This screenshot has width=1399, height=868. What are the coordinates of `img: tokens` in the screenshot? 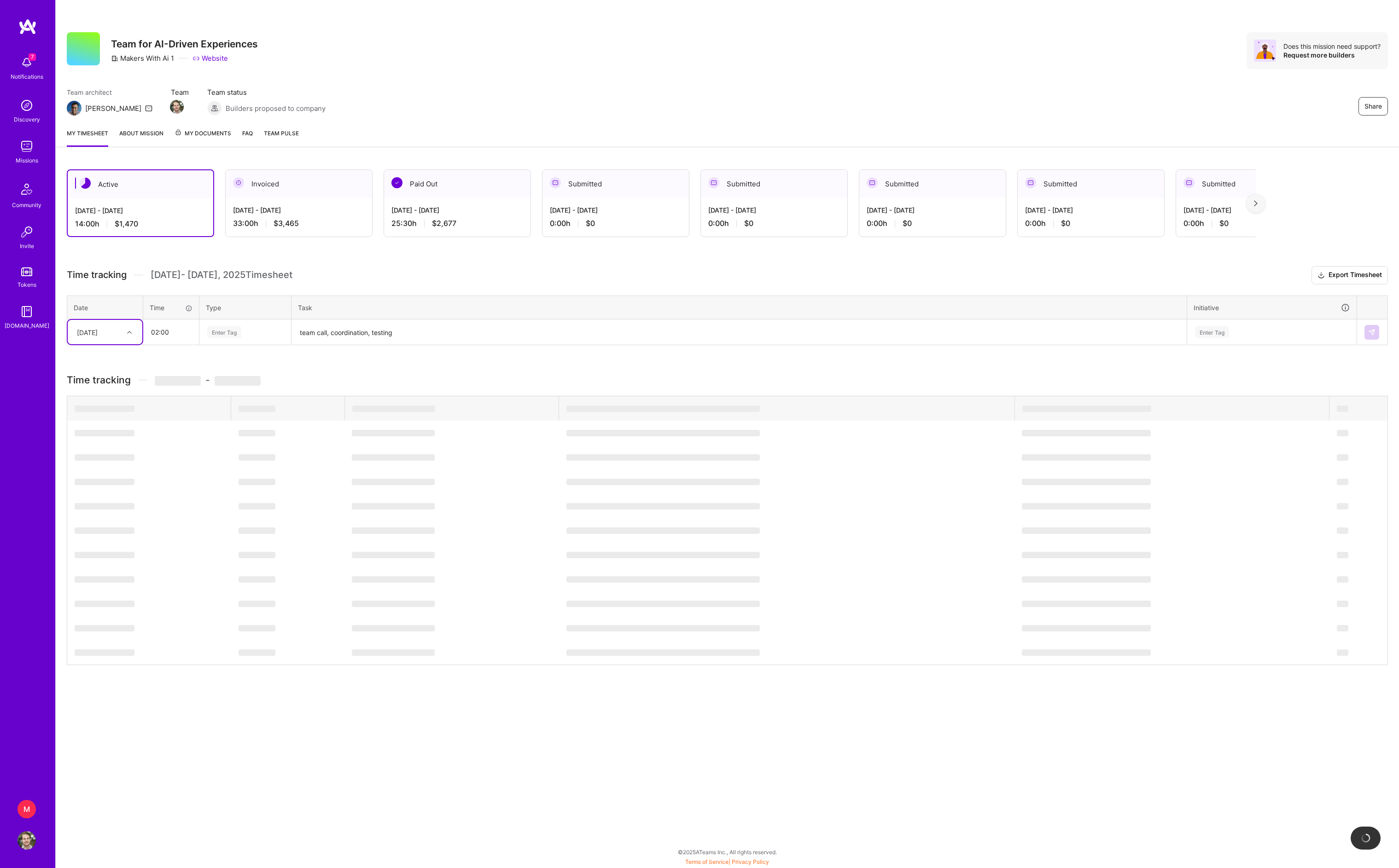 It's located at (27, 272).